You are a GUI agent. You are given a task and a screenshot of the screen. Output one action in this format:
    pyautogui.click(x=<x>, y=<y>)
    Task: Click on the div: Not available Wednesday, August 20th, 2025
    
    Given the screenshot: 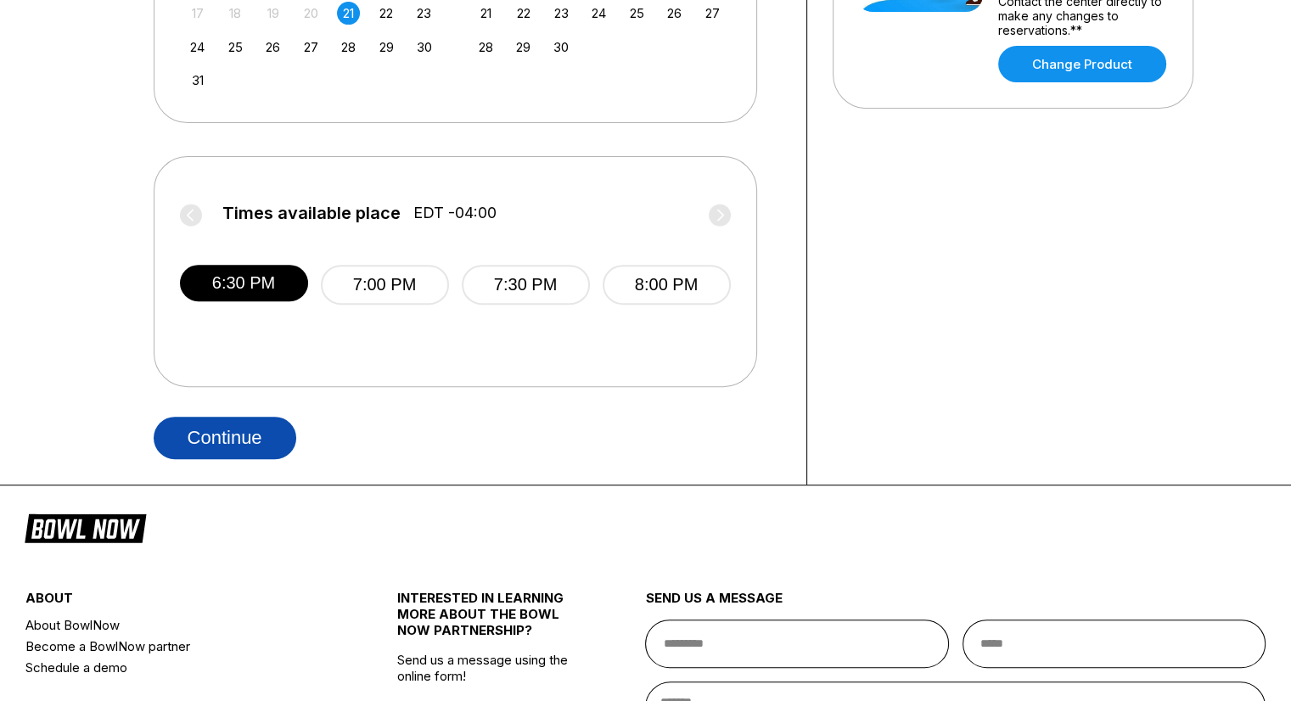 What is the action you would take?
    pyautogui.click(x=311, y=13)
    